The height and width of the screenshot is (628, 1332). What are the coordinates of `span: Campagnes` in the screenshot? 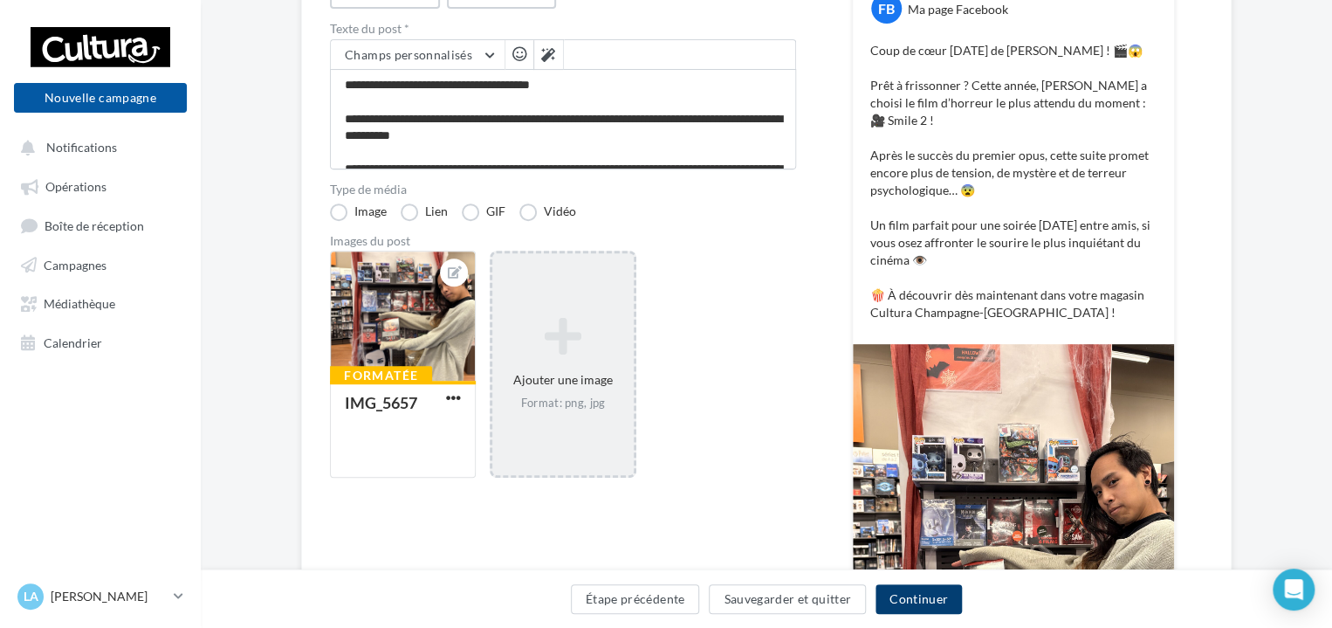 It's located at (75, 264).